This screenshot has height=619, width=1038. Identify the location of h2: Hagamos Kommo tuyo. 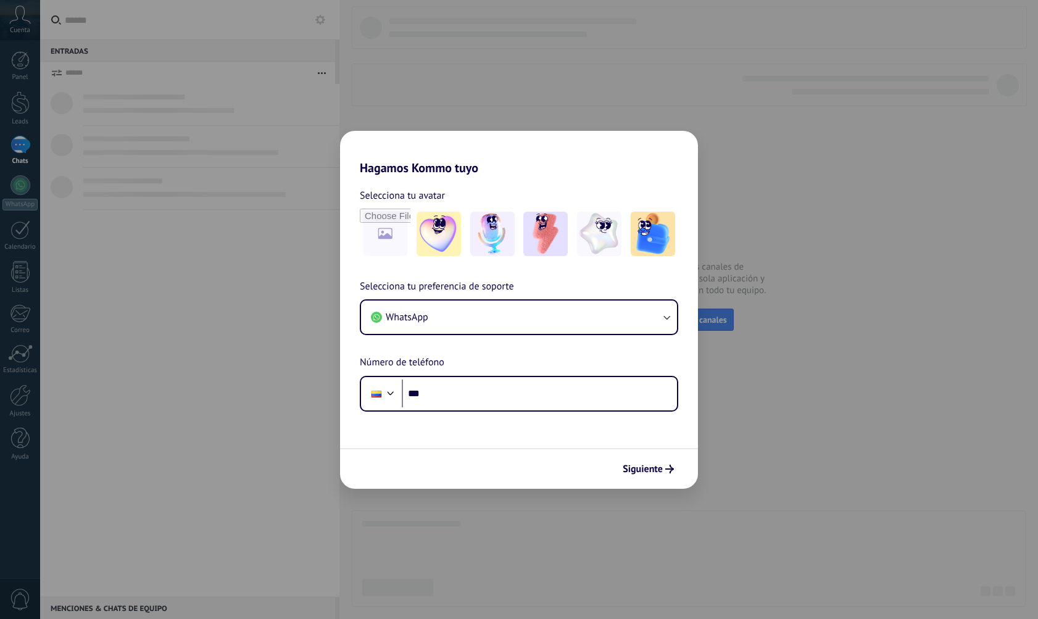
(519, 153).